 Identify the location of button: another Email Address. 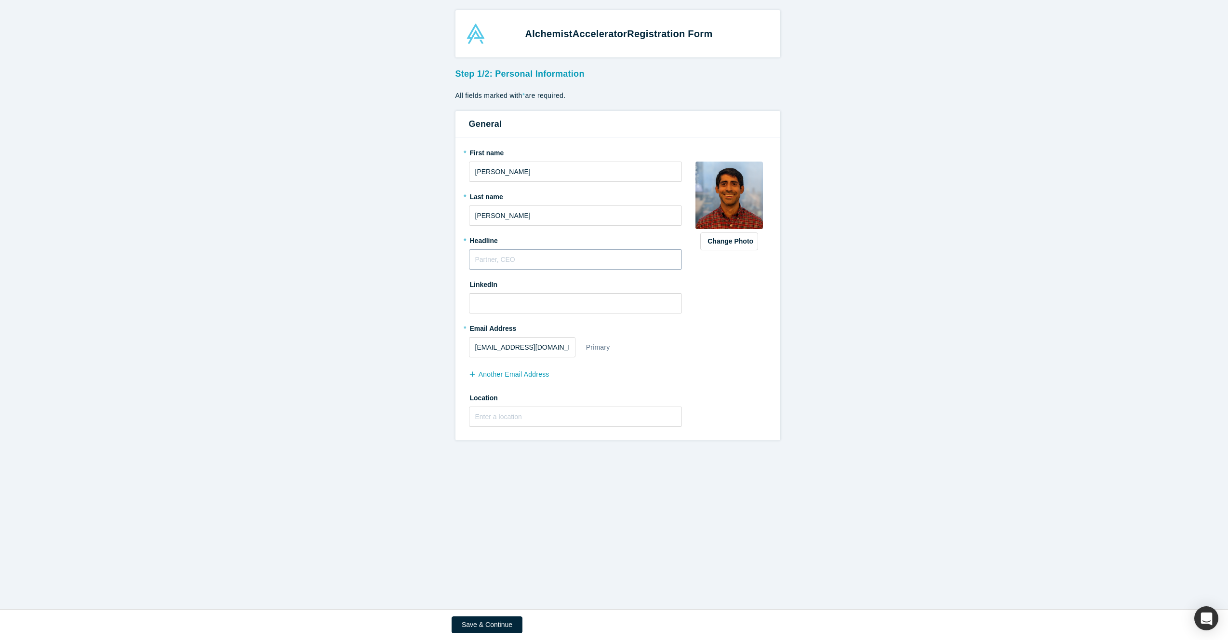
(514, 374).